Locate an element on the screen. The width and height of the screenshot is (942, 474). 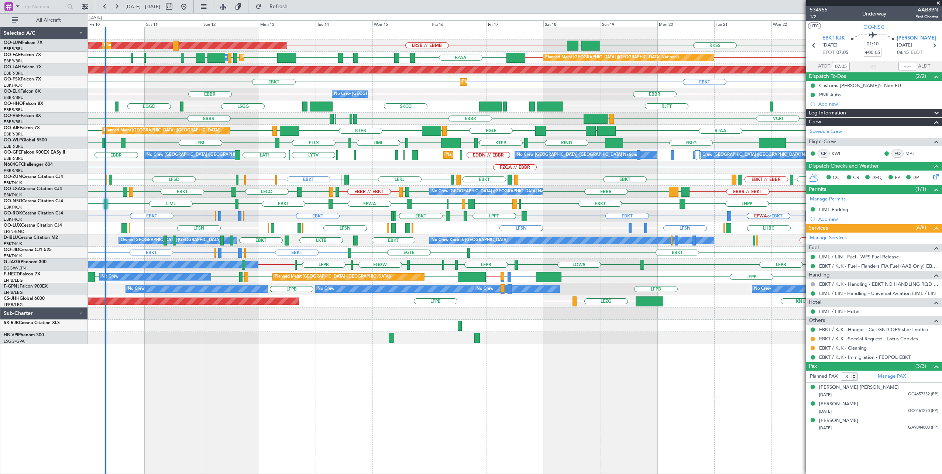
span: HB-VPI is located at coordinates (11, 335).